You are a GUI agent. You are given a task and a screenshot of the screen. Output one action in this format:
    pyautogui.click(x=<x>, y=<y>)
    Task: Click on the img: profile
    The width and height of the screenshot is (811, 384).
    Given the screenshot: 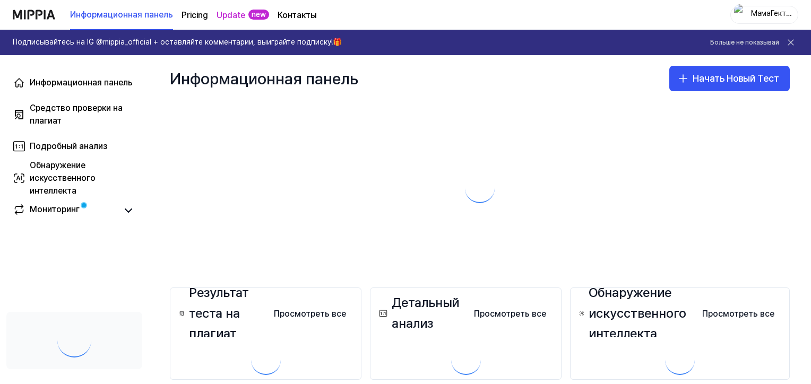 What is the action you would take?
    pyautogui.click(x=740, y=15)
    